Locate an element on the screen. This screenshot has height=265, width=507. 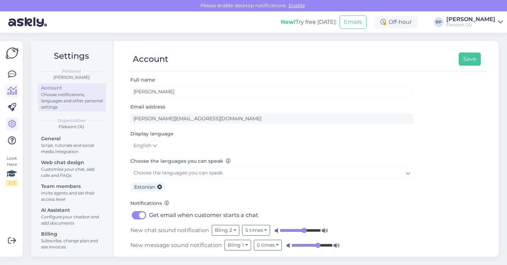
a: BillingSubscribe, change plan and see invoices is located at coordinates (72, 240).